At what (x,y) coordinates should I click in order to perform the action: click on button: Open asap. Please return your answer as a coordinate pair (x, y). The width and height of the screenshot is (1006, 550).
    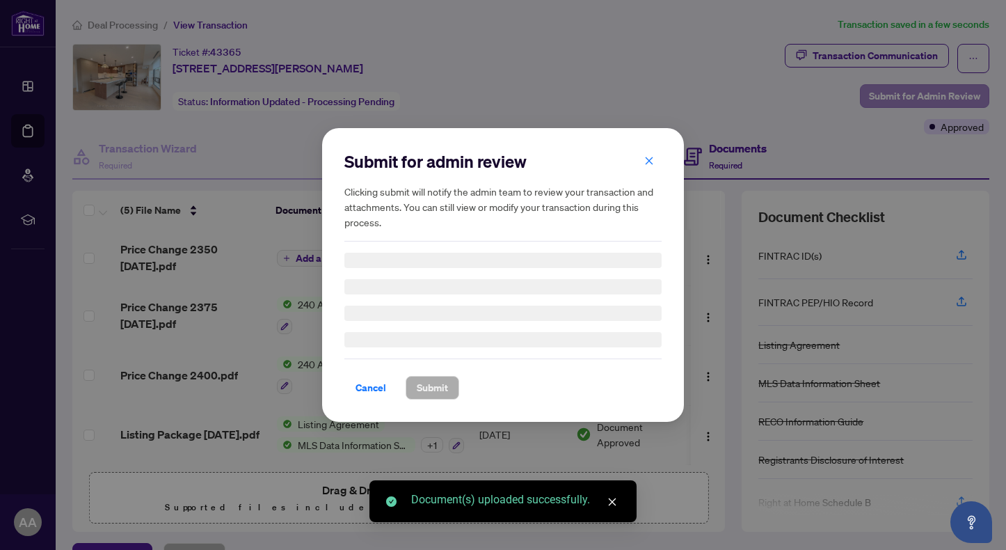
    Looking at the image, I should click on (971, 522).